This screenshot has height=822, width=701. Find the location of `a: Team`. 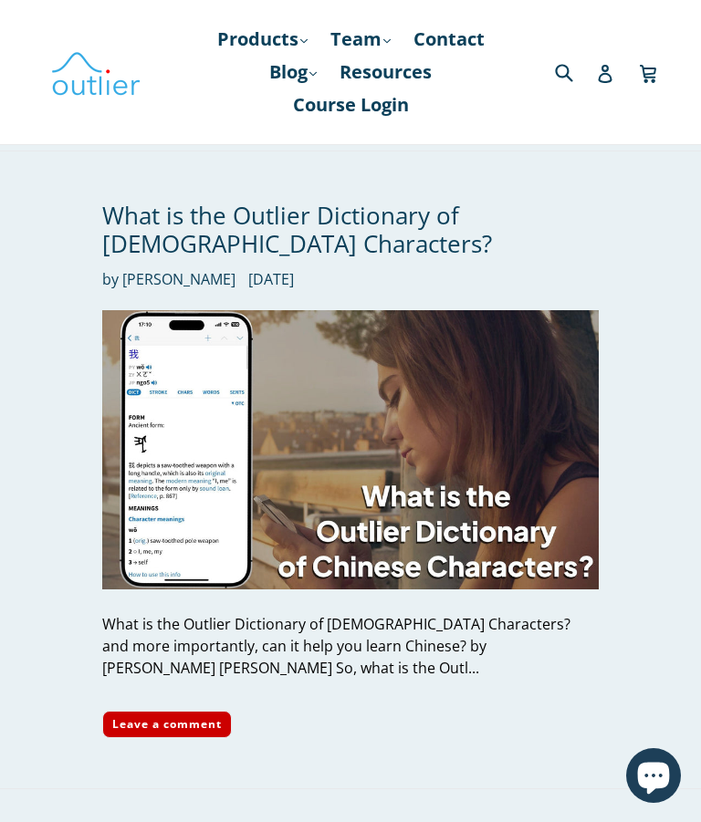

a: Team is located at coordinates (361, 39).